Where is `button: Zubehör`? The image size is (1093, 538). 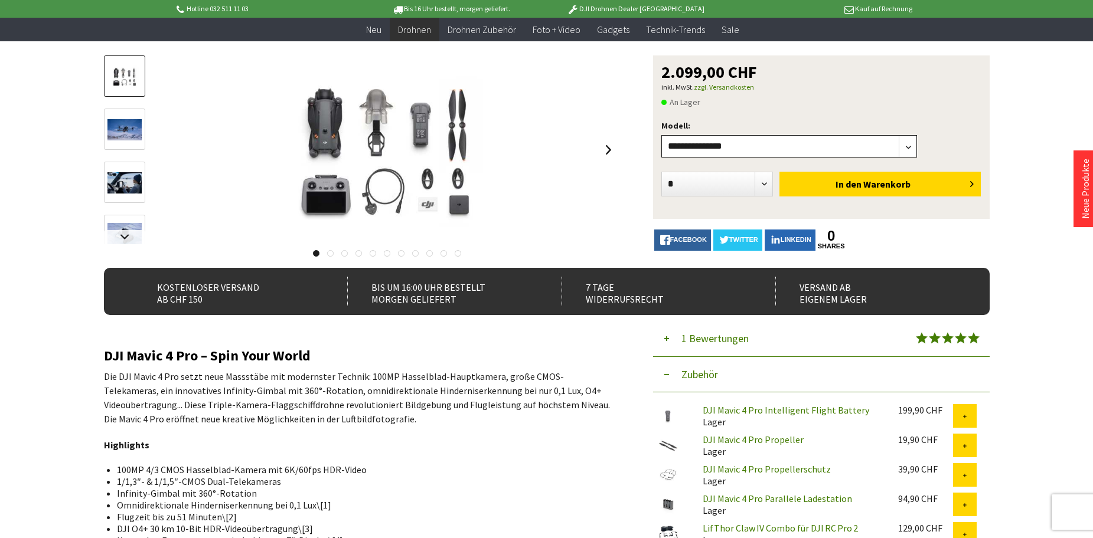 button: Zubehör is located at coordinates (821, 375).